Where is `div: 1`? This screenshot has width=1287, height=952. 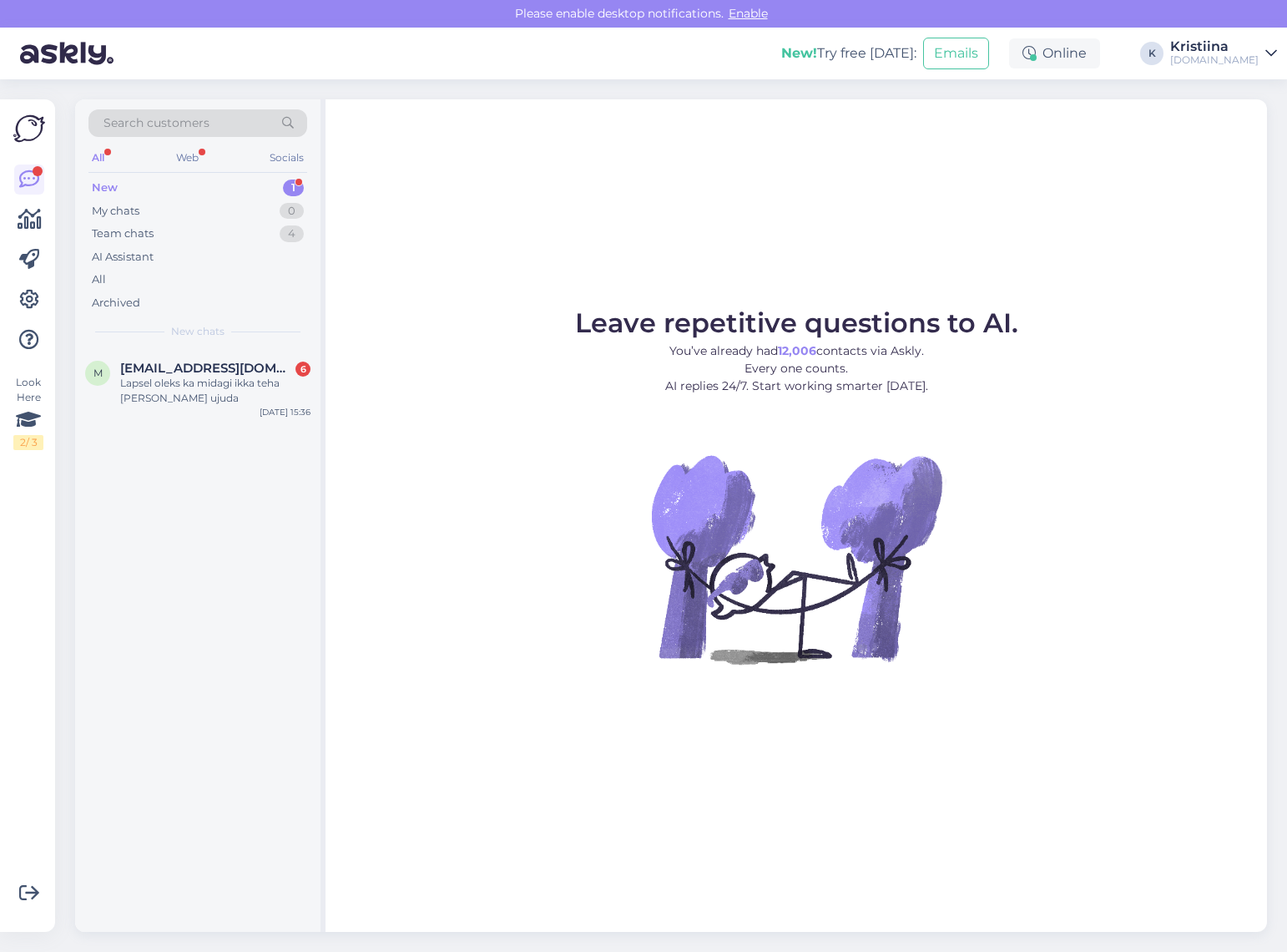
div: 1 is located at coordinates (293, 188).